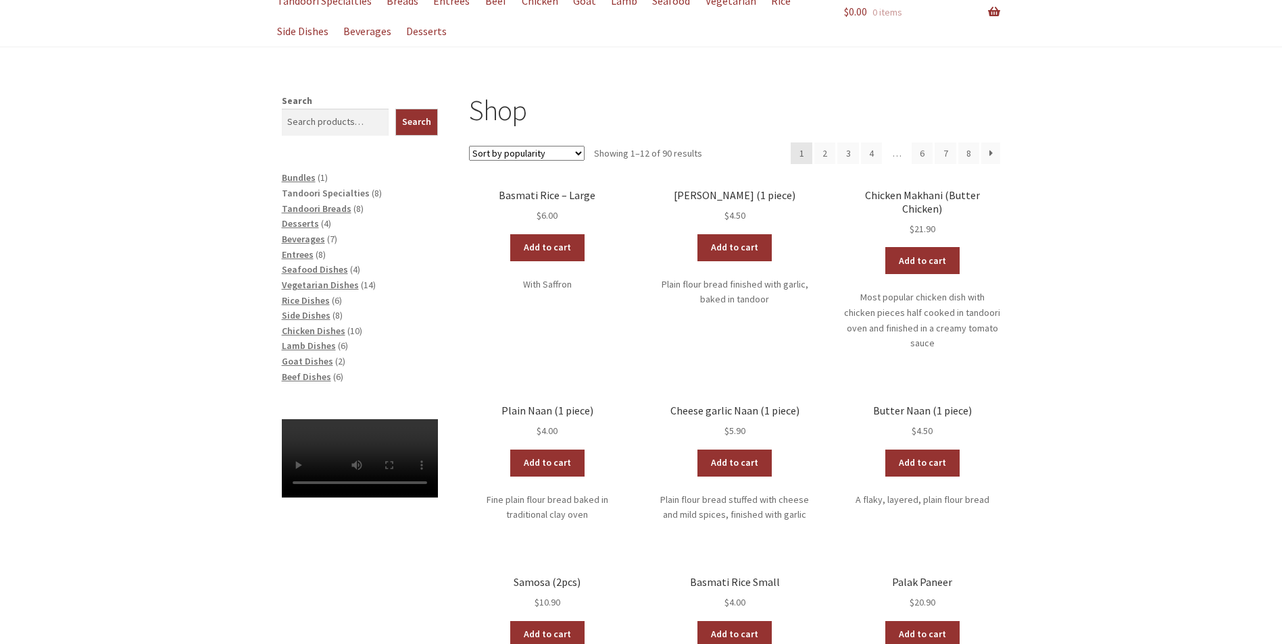 The height and width of the screenshot is (644, 1282). What do you see at coordinates (887, 12) in the screenshot?
I see `span: 0 items` at bounding box center [887, 12].